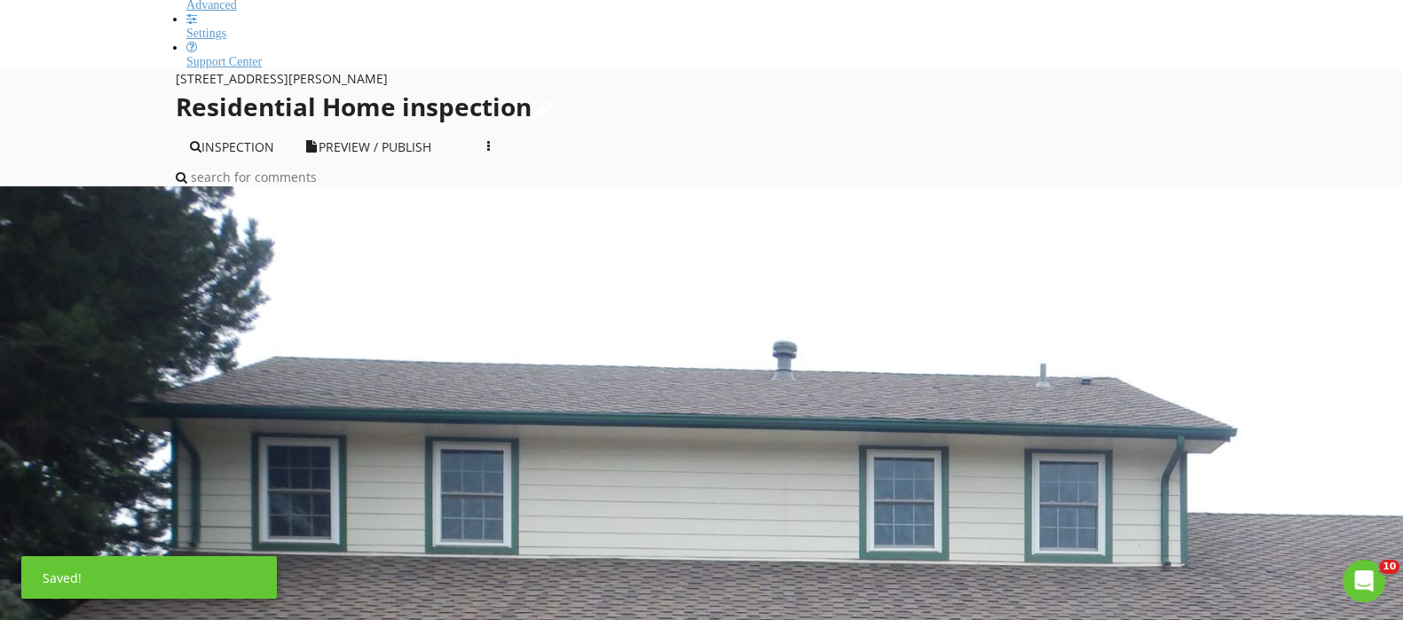 This screenshot has width=1403, height=620. What do you see at coordinates (149, 578) in the screenshot?
I see `div: Saved!` at bounding box center [149, 578].